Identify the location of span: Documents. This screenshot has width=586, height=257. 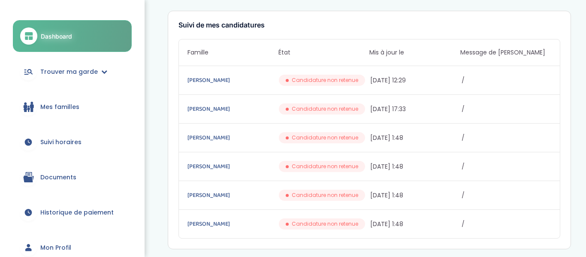
(58, 177).